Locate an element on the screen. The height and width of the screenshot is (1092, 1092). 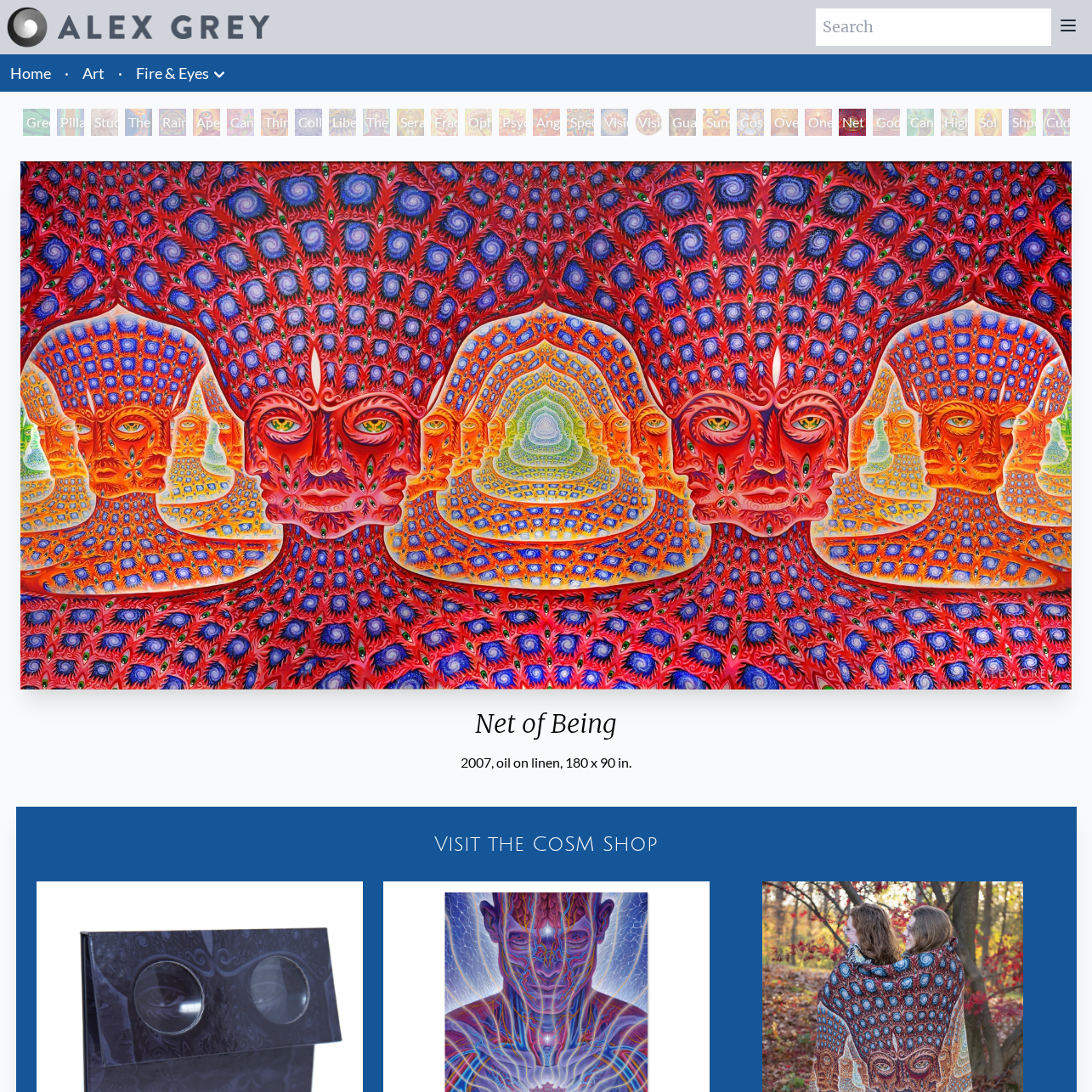
div: The Torch is located at coordinates (138, 122).